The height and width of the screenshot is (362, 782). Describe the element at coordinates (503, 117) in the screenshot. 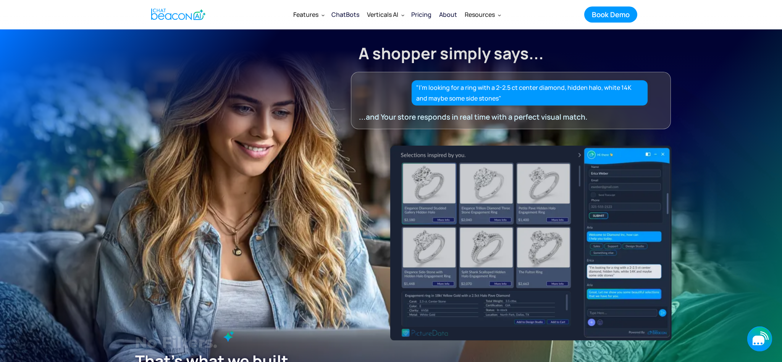

I see `div: ...and Your store responds in real time with a perfect visual match.` at that location.